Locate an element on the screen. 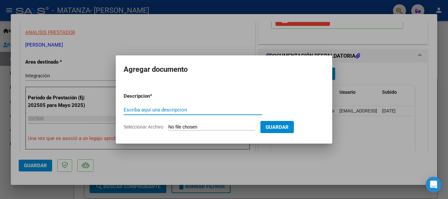 The image size is (448, 199). span: Seleccionar Archivo is located at coordinates (143, 127).